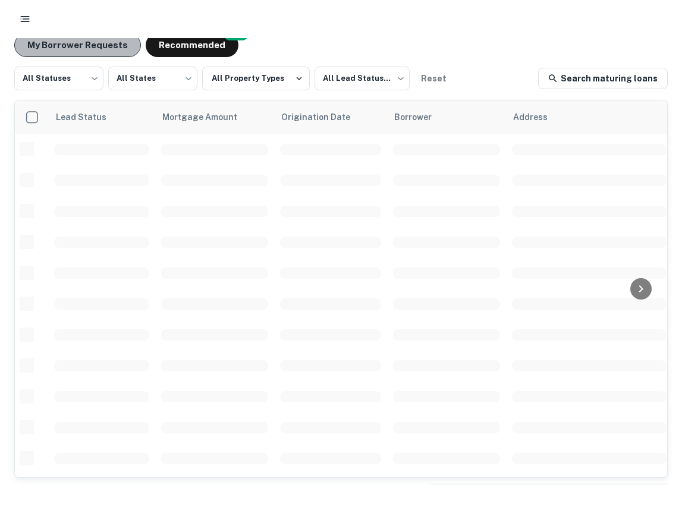 This screenshot has width=682, height=523. What do you see at coordinates (192, 45) in the screenshot?
I see `button: Recommended` at bounding box center [192, 45].